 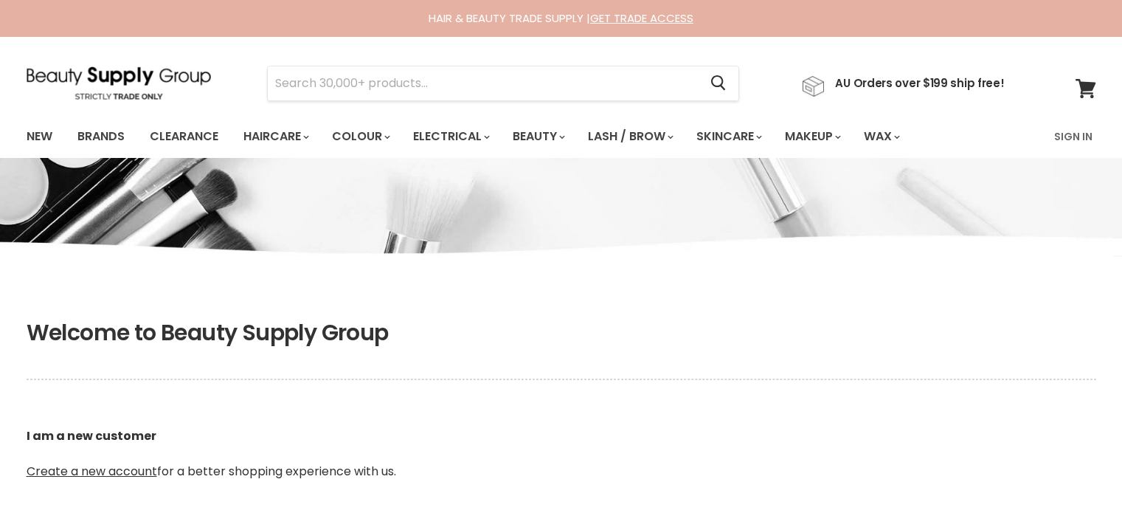 I want to click on a: Haircare, so click(x=275, y=136).